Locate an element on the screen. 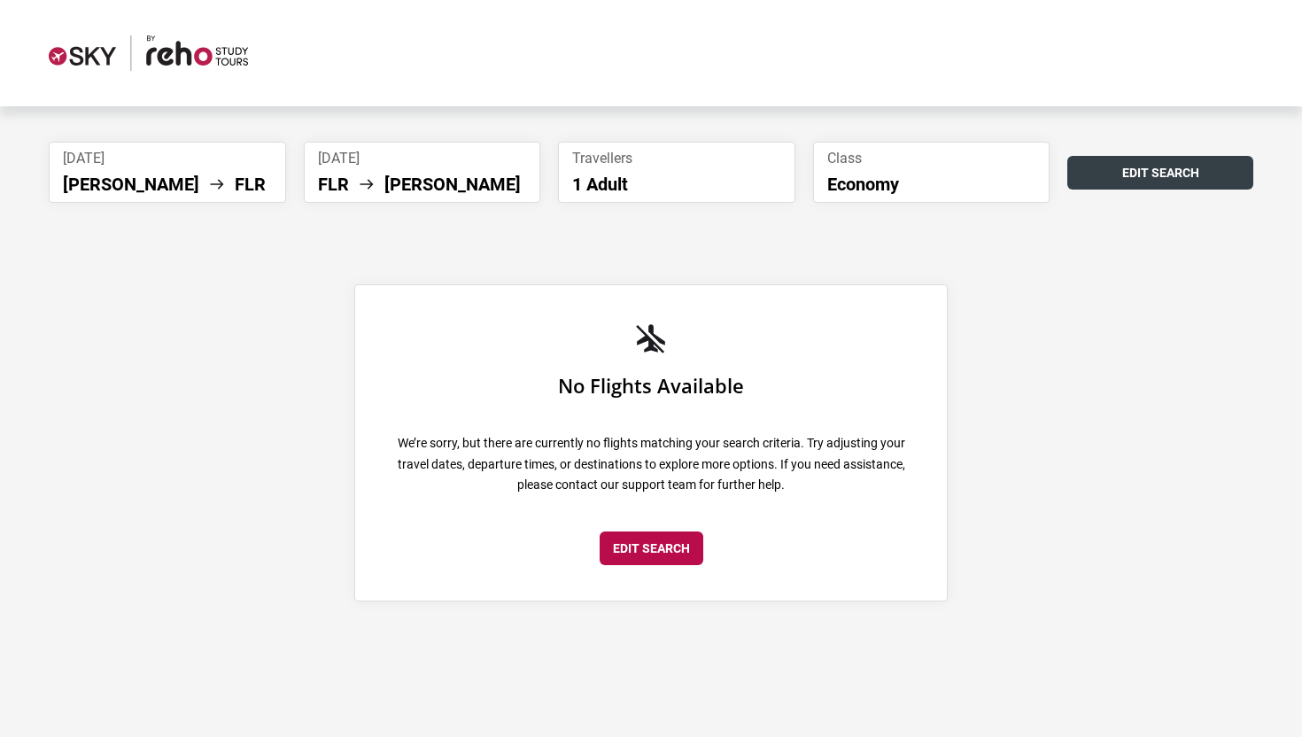  span: Class is located at coordinates (932, 158).